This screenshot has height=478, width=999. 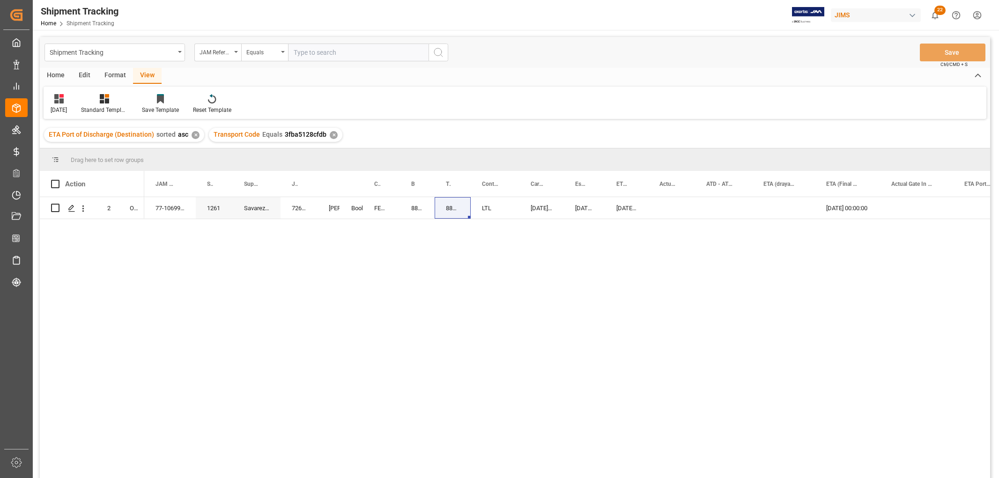 I want to click on div: JIMS, so click(x=876, y=15).